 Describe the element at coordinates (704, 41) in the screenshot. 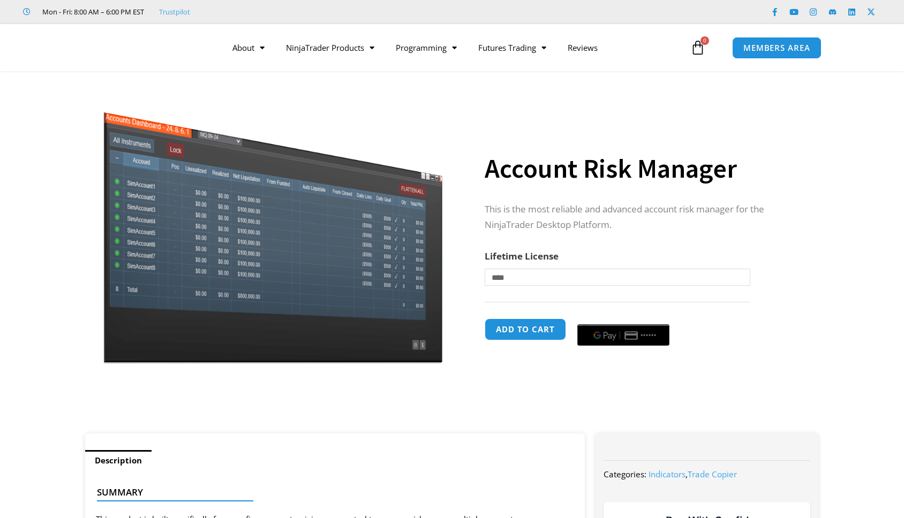

I see `span: 0` at that location.